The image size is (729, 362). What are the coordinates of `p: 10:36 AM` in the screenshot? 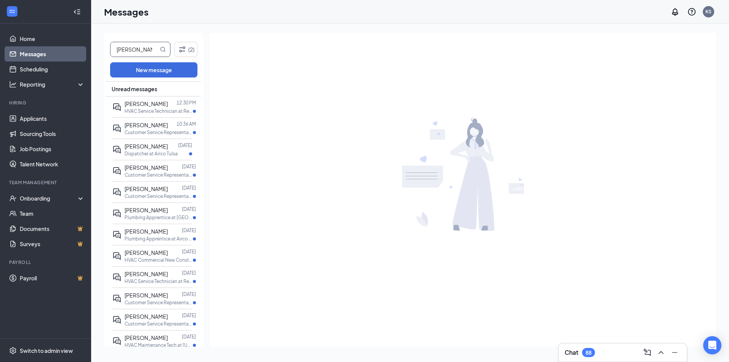 It's located at (186, 124).